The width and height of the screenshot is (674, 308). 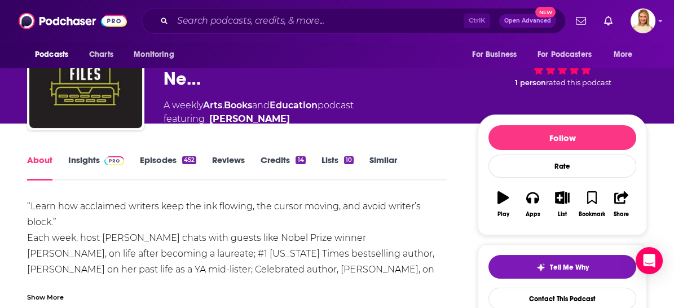 I want to click on span: Open Advanced, so click(x=527, y=21).